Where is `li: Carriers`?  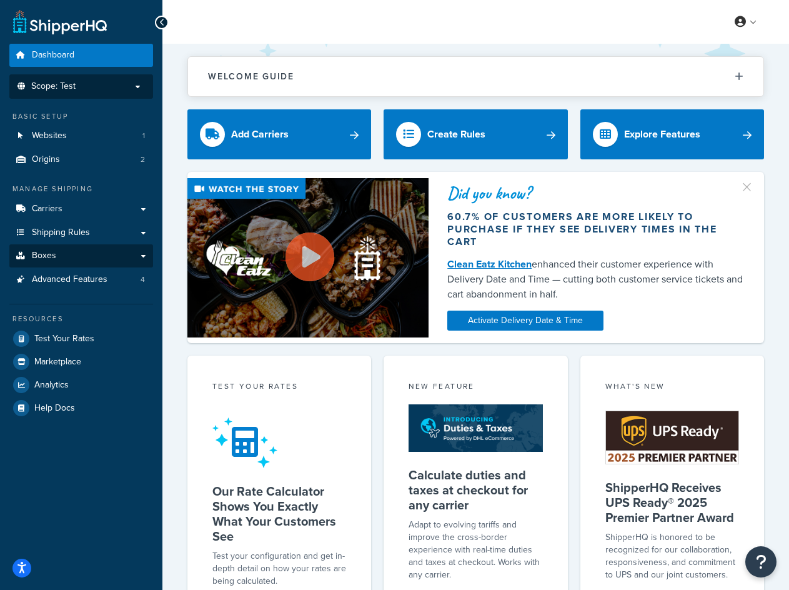
li: Carriers is located at coordinates (81, 209).